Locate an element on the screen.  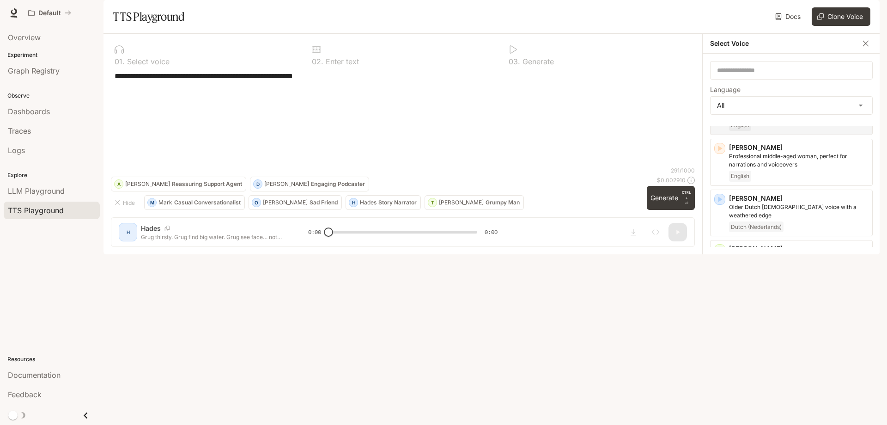
p: Story Narrator is located at coordinates (397, 202).